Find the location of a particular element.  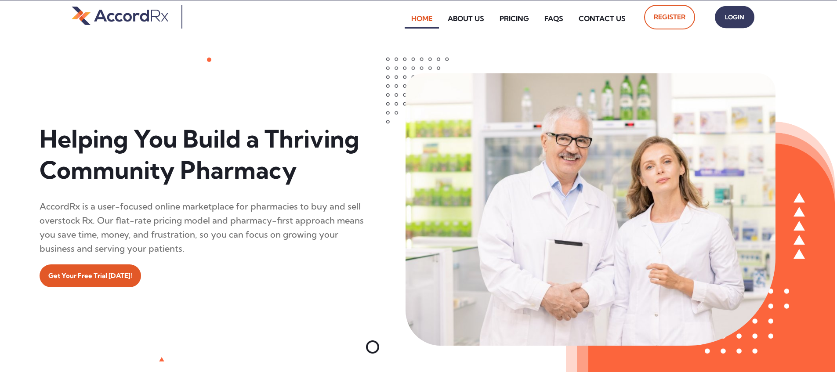

a: Register is located at coordinates (670, 17).